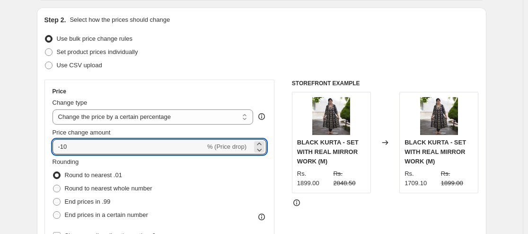 The image size is (528, 234). I want to click on strike: Rs. 2848.50, so click(349, 178).